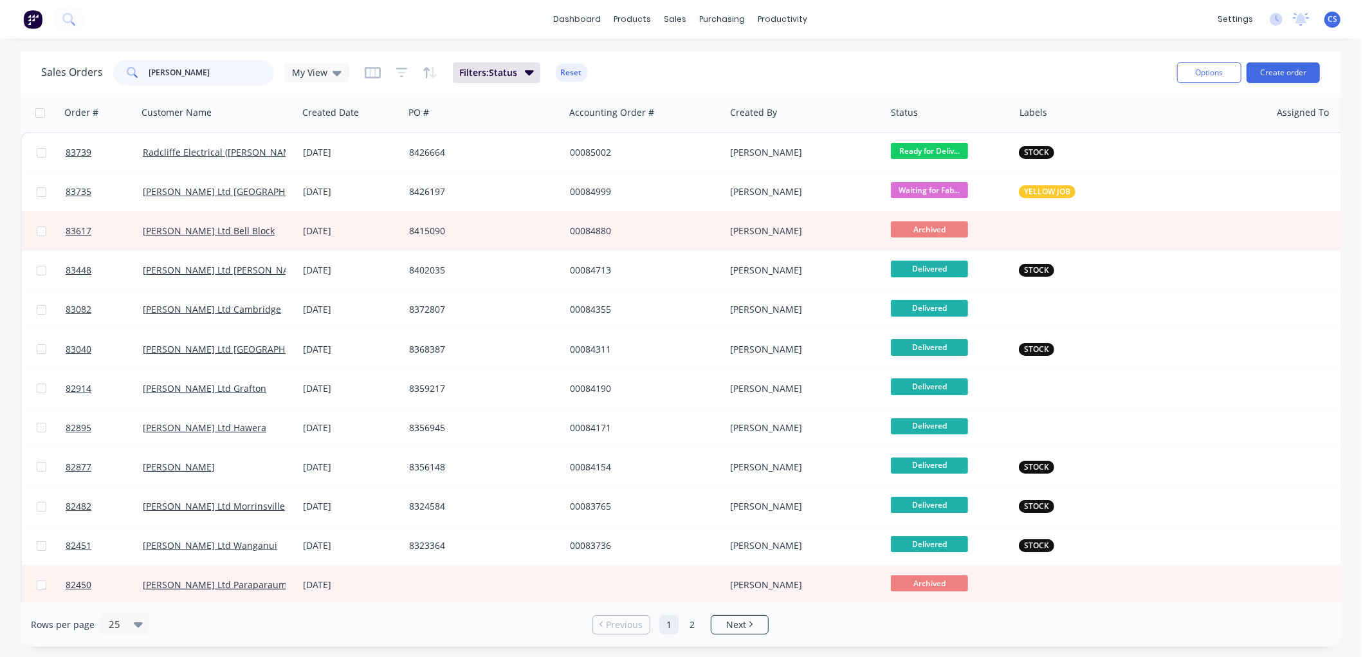 Image resolution: width=1372 pixels, height=657 pixels. What do you see at coordinates (641, 389) in the screenshot?
I see `div: 00084190` at bounding box center [641, 389].